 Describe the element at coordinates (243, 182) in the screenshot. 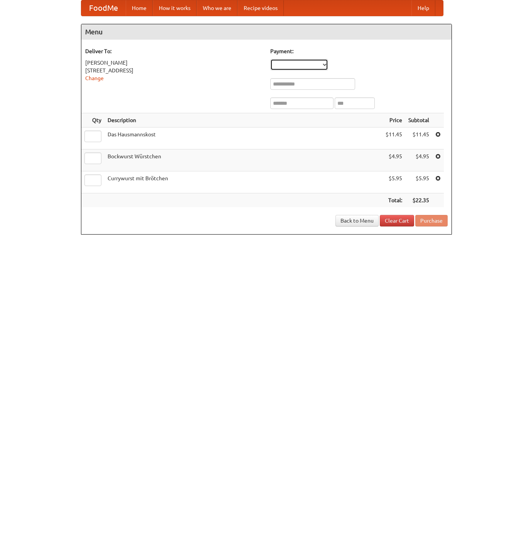

I see `td: Currywurst mit Brötchen` at that location.